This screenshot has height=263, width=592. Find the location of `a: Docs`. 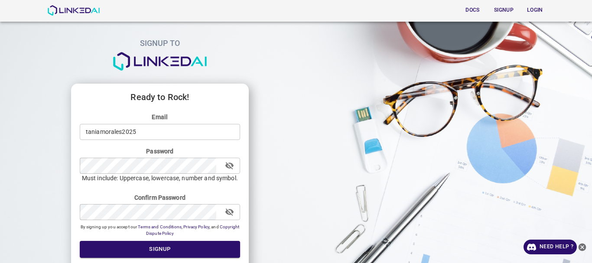

a: Docs is located at coordinates (473, 10).